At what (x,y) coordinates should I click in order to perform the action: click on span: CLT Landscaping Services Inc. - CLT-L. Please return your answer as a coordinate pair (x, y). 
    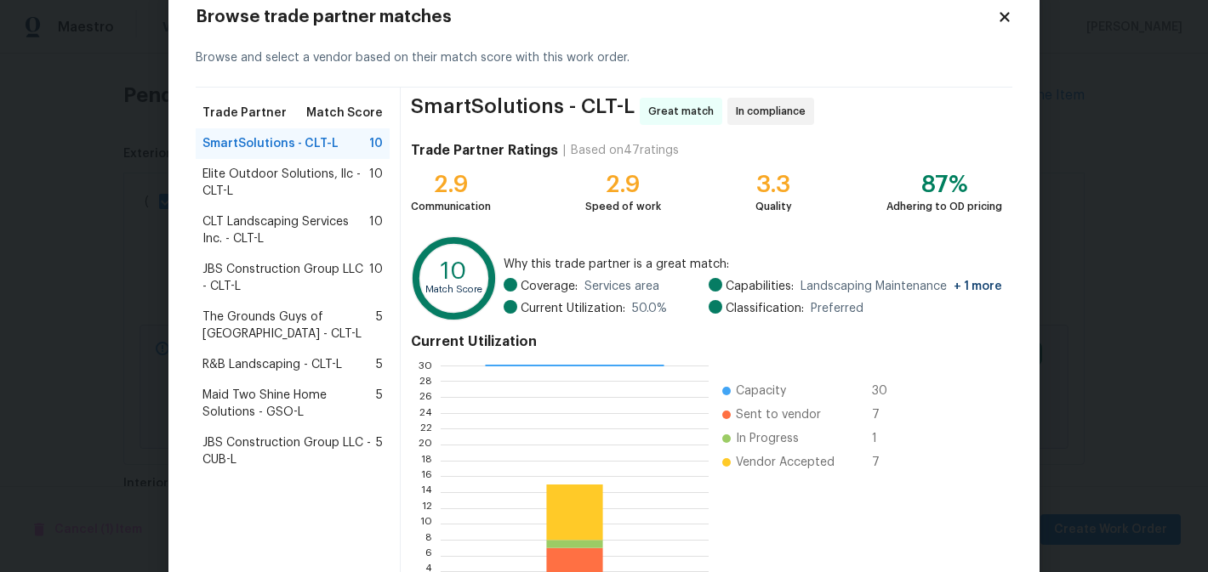
    Looking at the image, I should click on (286, 231).